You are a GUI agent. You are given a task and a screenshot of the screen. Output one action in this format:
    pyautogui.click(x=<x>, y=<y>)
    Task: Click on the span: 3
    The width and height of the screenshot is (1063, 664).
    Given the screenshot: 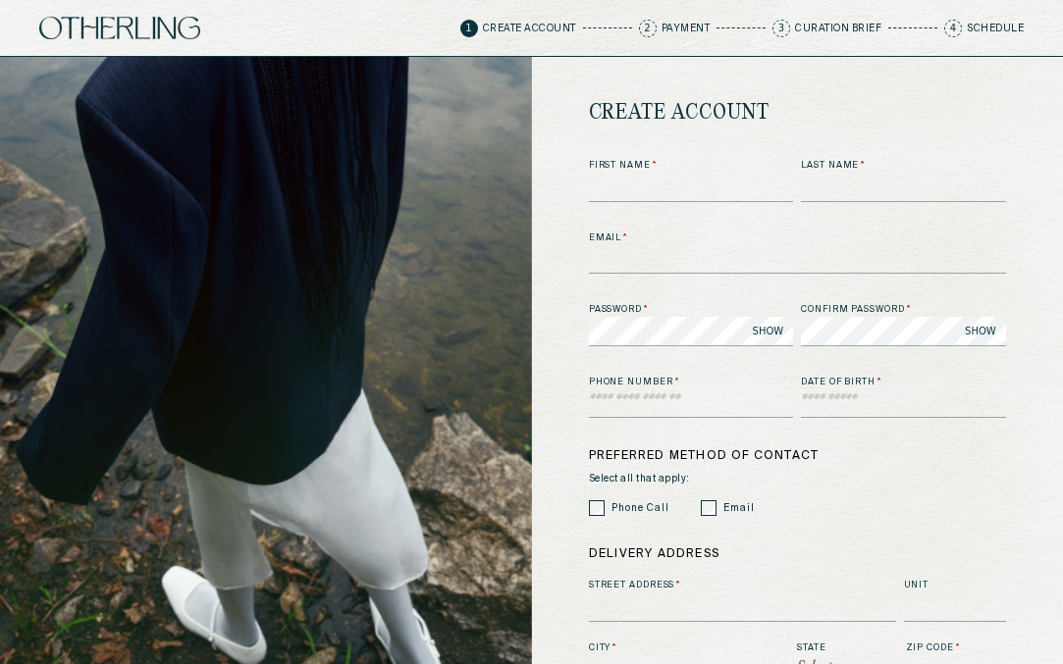 What is the action you would take?
    pyautogui.click(x=781, y=28)
    